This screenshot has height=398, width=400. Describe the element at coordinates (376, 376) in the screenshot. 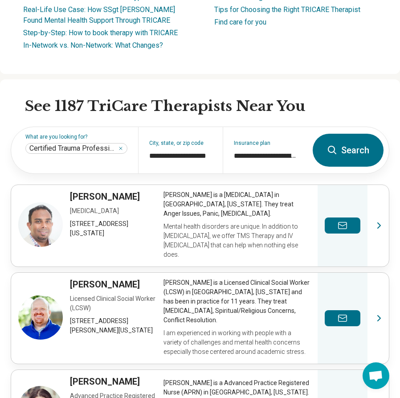

I see `div: Open chat` at that location.